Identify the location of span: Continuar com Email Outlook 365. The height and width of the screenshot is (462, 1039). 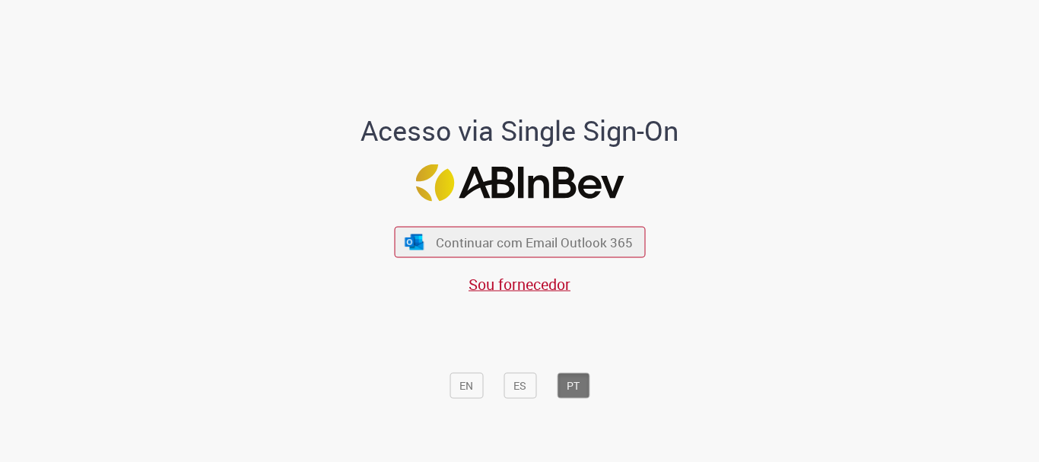
(534, 242).